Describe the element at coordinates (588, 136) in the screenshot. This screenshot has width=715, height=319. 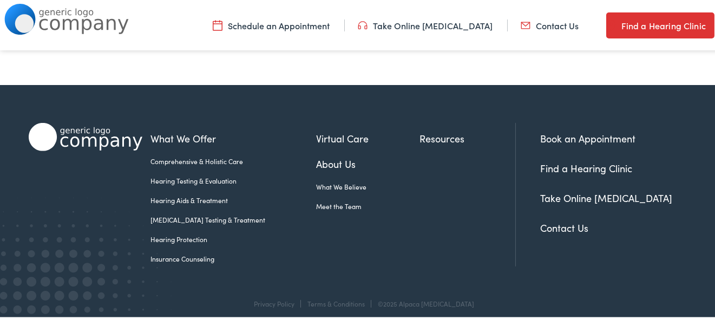
I see `a: Book an Appointment` at that location.